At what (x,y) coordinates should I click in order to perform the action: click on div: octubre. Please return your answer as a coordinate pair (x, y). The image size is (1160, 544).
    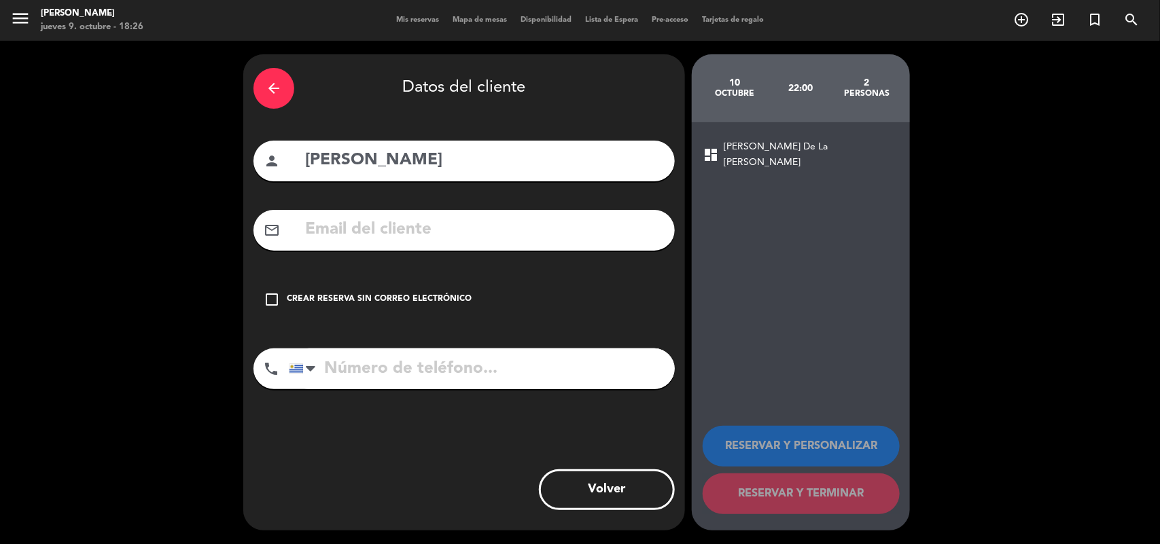
    Looking at the image, I should click on (734, 94).